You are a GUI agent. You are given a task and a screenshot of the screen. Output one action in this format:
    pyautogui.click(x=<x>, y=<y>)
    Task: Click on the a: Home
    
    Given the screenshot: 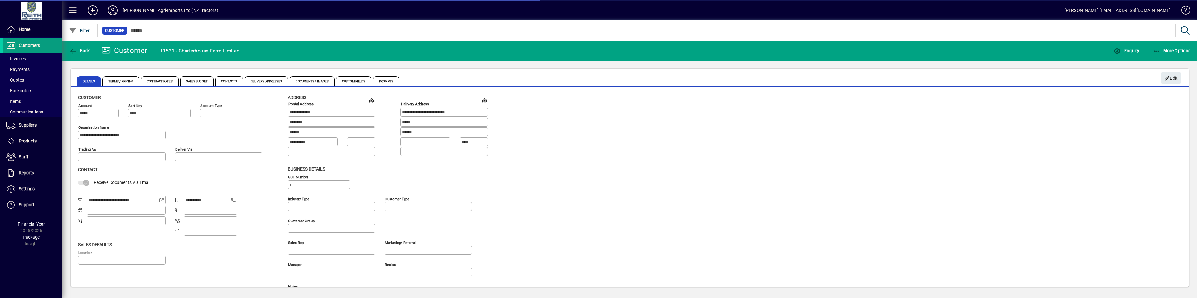 What is the action you would take?
    pyautogui.click(x=33, y=30)
    